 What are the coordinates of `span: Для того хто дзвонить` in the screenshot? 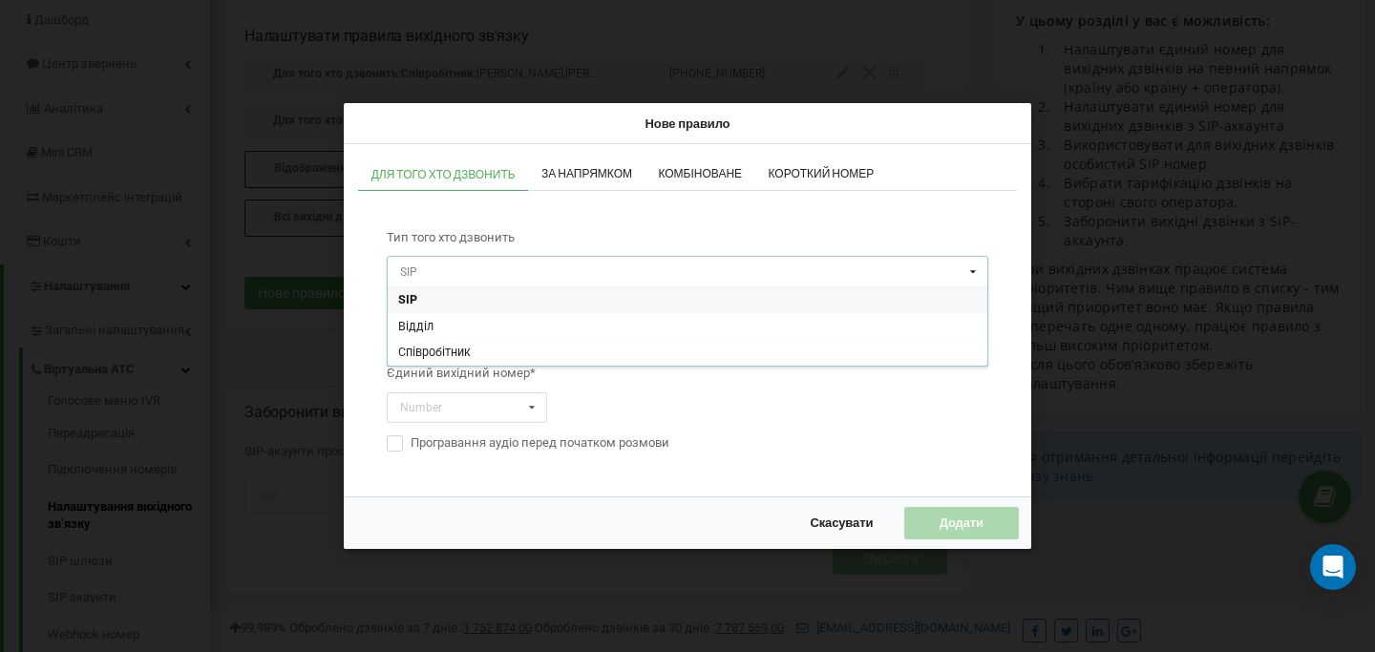 It's located at (443, 175).